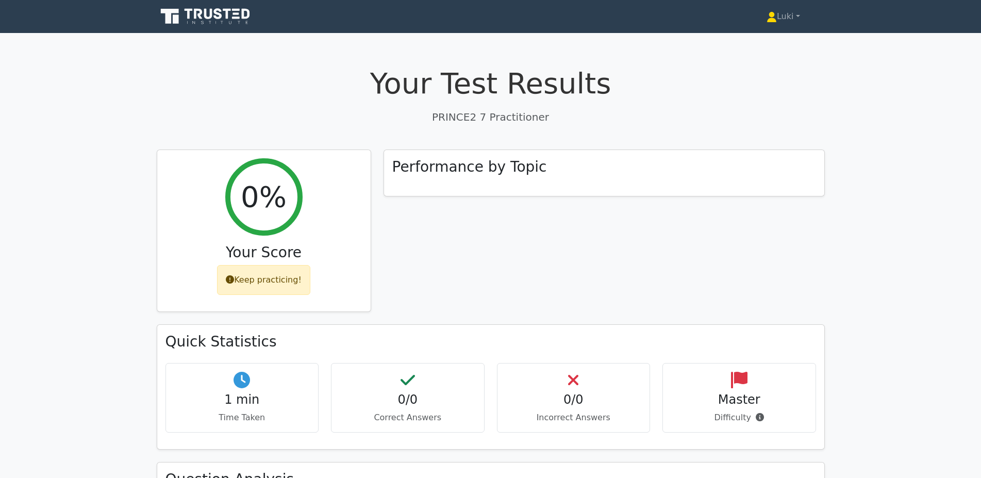 The image size is (981, 478). Describe the element at coordinates (491, 342) in the screenshot. I see `h3: Quick Statistics` at that location.